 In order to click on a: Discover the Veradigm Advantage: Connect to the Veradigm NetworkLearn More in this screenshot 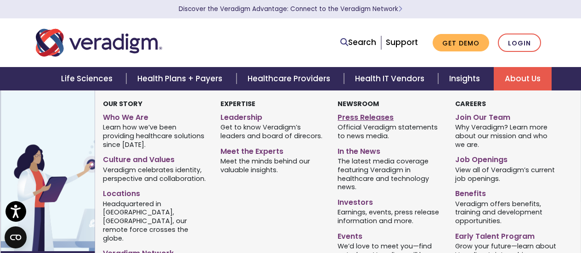, I will do `click(290, 9)`.